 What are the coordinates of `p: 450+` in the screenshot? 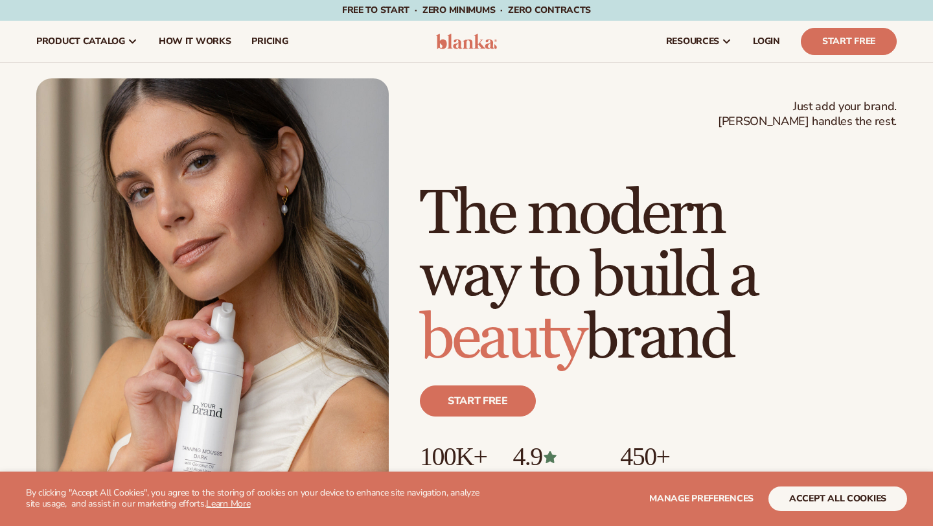 It's located at (669, 457).